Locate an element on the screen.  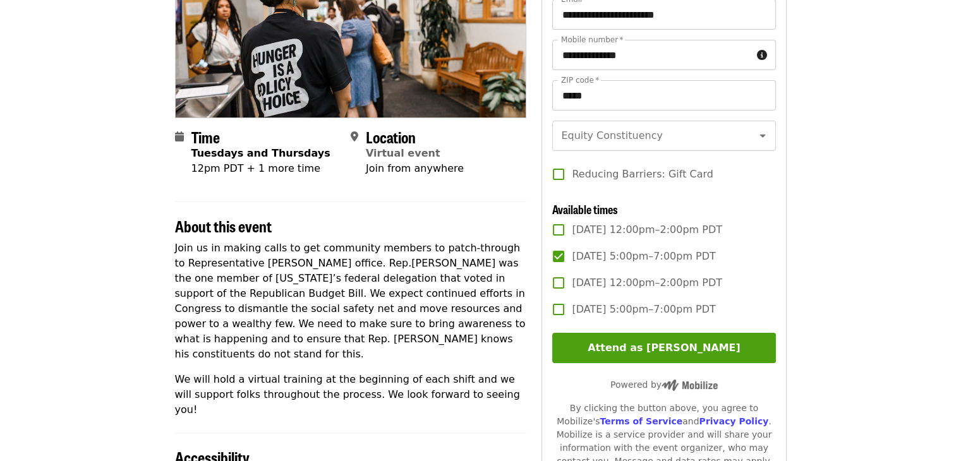
i: calendar icon is located at coordinates (180, 137).